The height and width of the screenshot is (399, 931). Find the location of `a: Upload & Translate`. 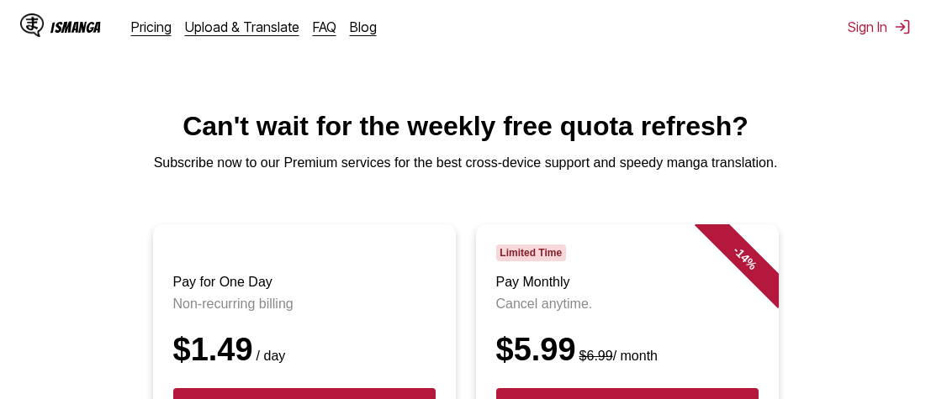

a: Upload & Translate is located at coordinates (242, 27).